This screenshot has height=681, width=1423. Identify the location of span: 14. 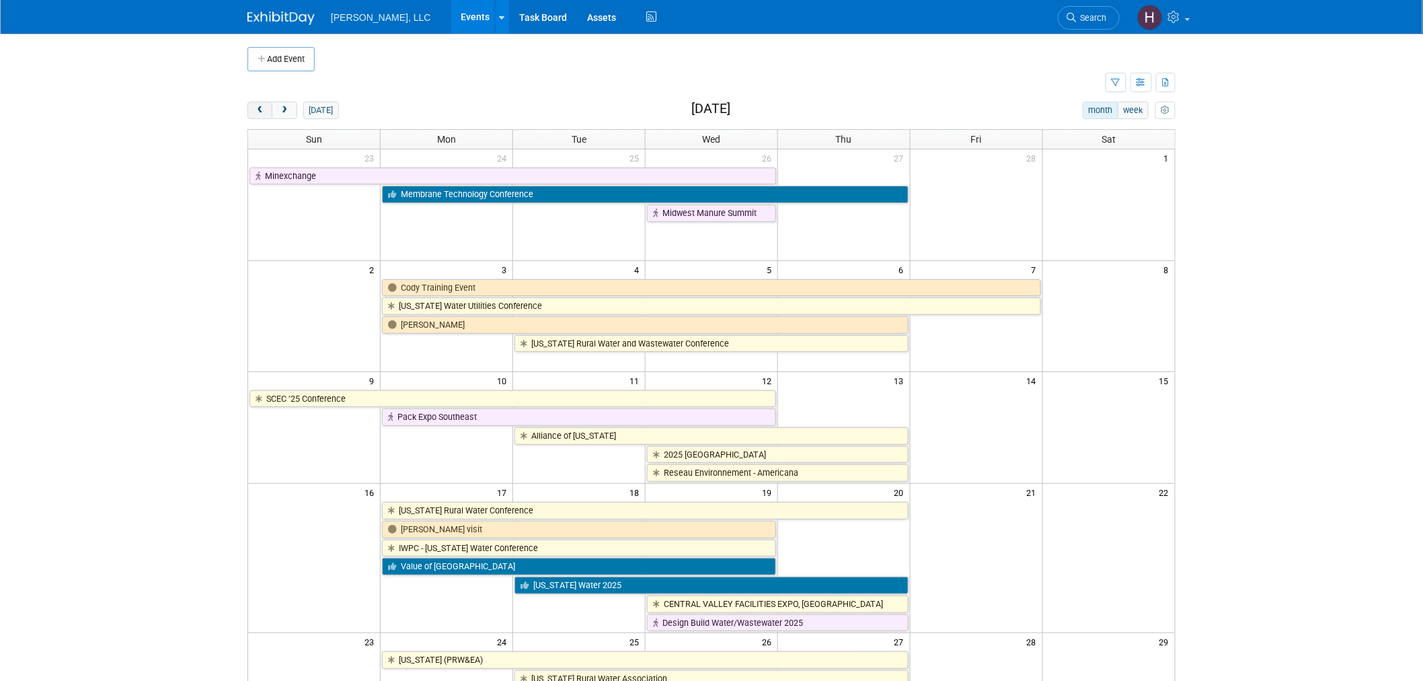
(1034, 380).